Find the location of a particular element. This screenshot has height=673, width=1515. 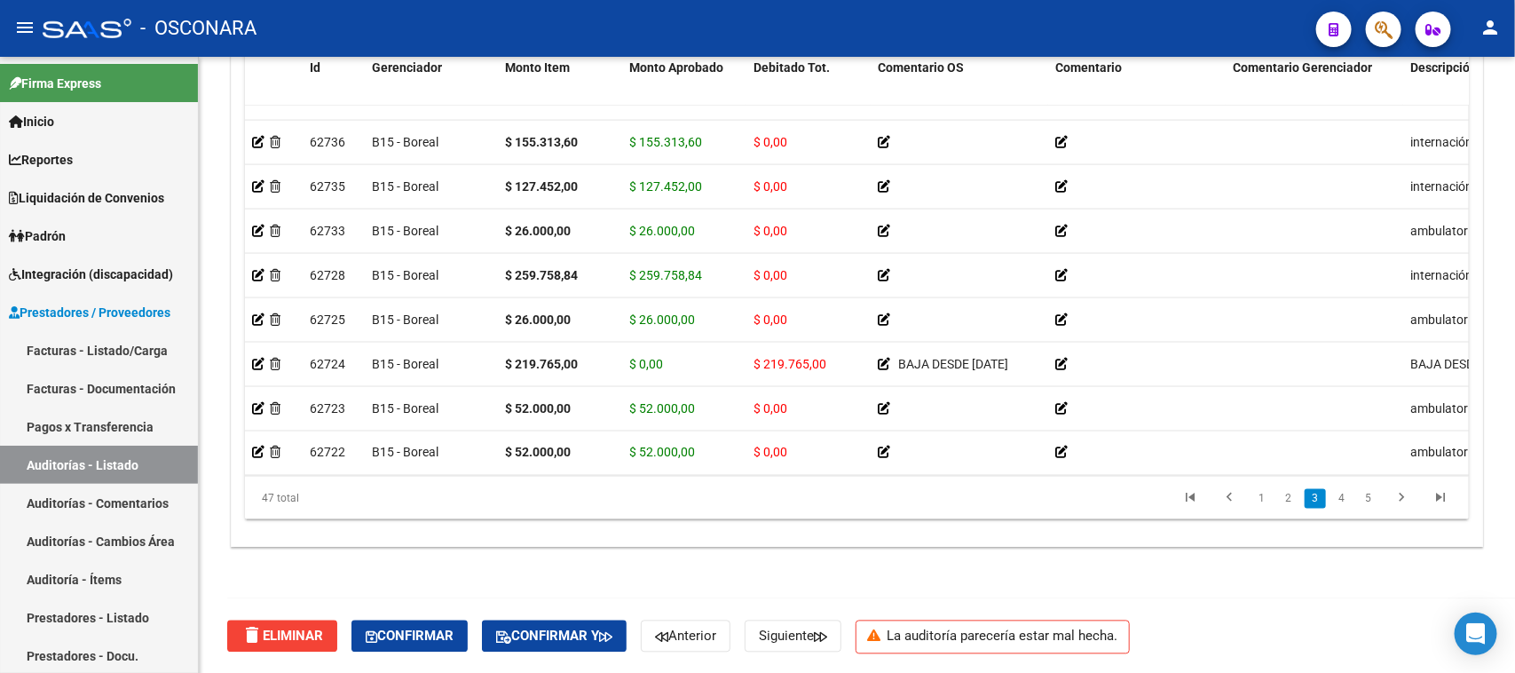

mat-icon: delete is located at coordinates (252, 636).